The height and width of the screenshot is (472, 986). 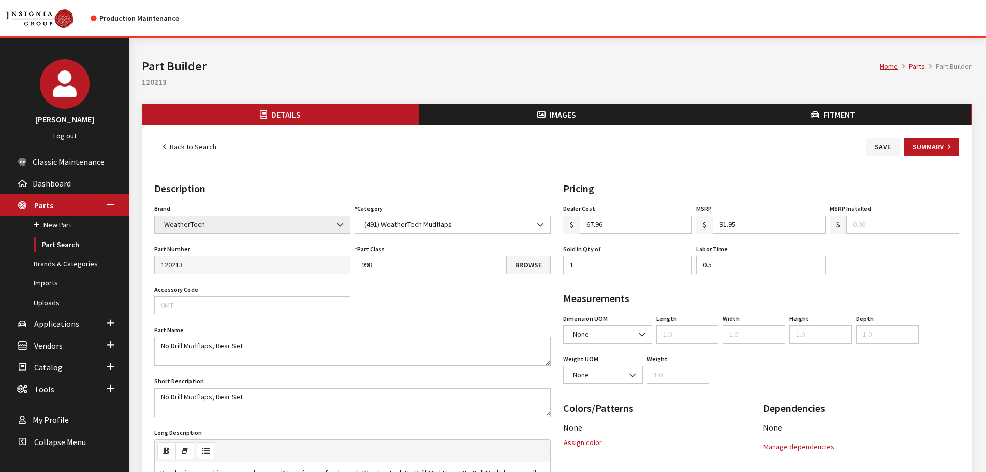 What do you see at coordinates (799, 318) in the screenshot?
I see `label: Height` at bounding box center [799, 318].